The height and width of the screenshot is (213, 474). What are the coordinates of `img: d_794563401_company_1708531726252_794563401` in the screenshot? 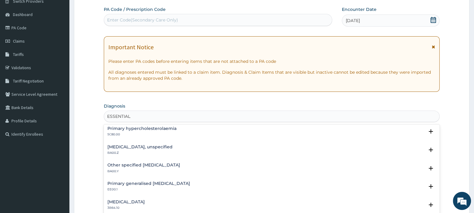 It's located at (18, 38).